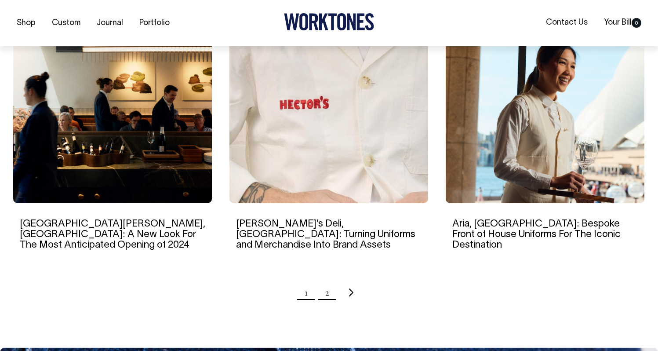 This screenshot has height=351, width=658. What do you see at coordinates (566, 22) in the screenshot?
I see `a: Contact Us` at bounding box center [566, 22].